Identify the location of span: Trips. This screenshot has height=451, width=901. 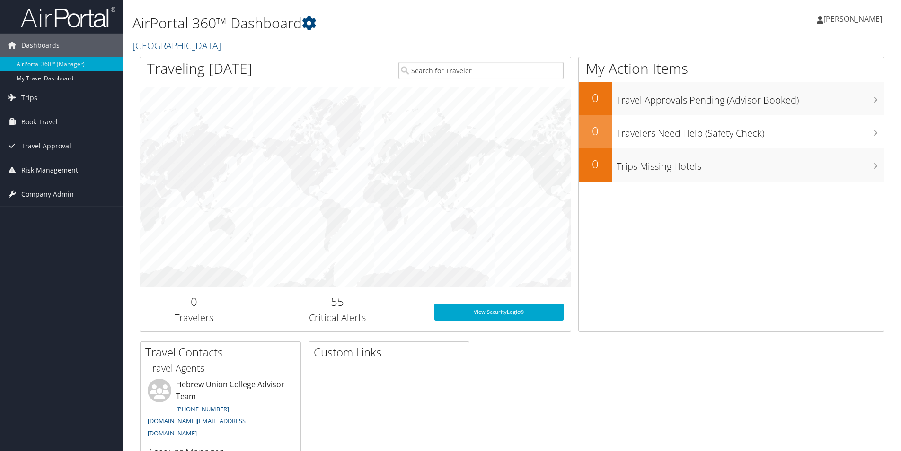
(29, 98).